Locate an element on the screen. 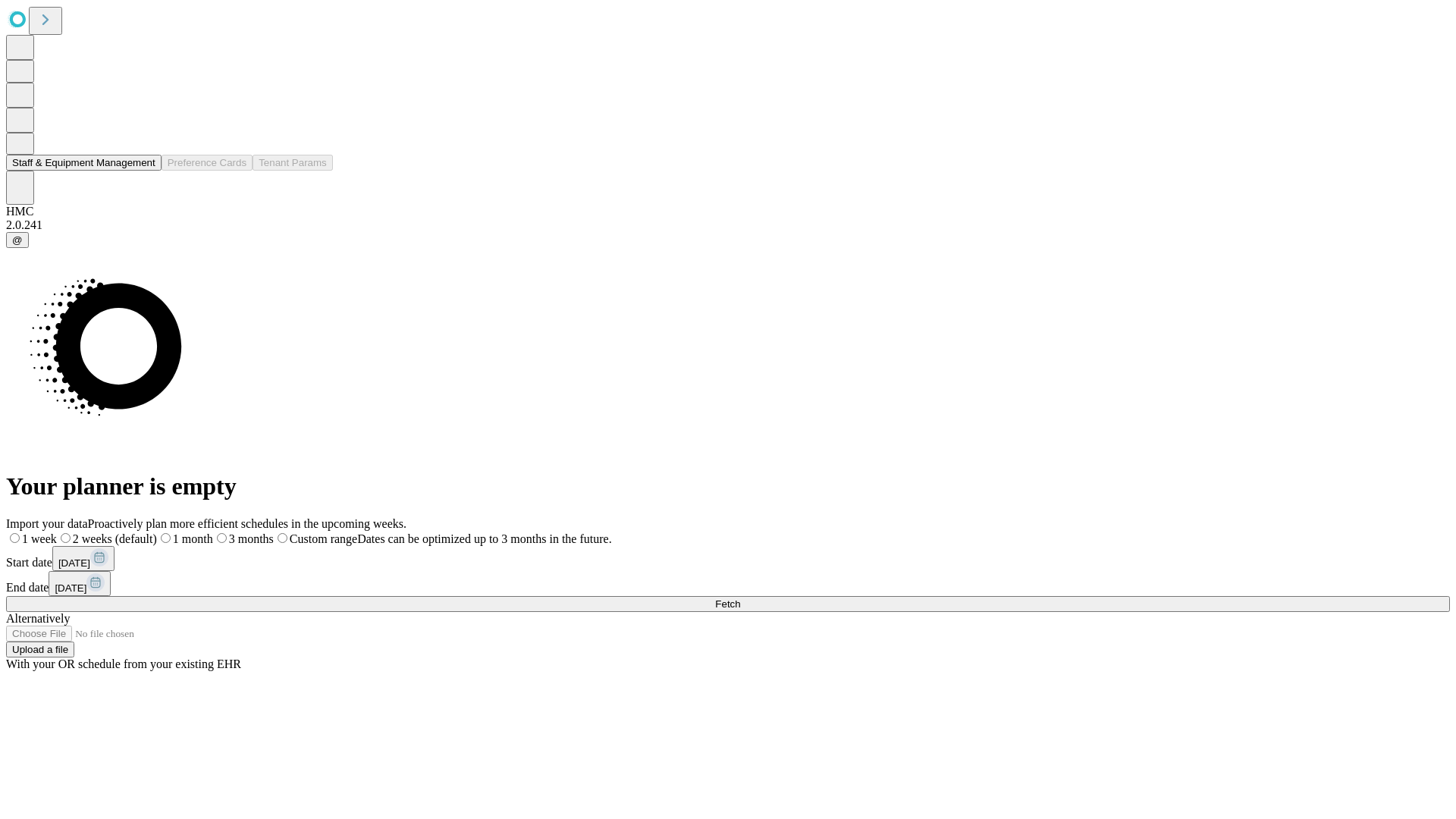 The image size is (1456, 819). span: Import your data is located at coordinates (47, 523).